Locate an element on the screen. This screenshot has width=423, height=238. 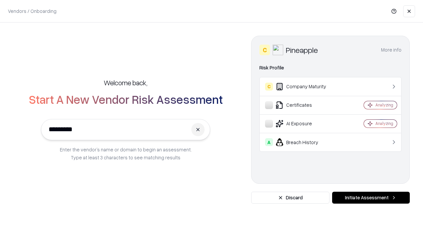
div: Breach History is located at coordinates (304, 142).